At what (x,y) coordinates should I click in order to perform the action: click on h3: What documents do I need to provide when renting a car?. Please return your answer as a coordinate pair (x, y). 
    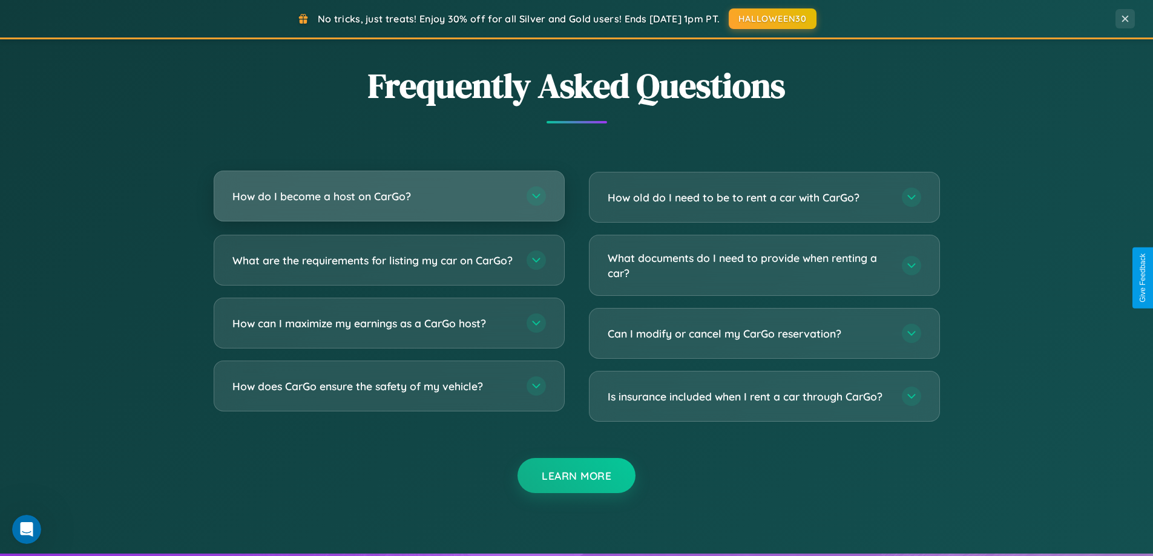
    Looking at the image, I should click on (749, 265).